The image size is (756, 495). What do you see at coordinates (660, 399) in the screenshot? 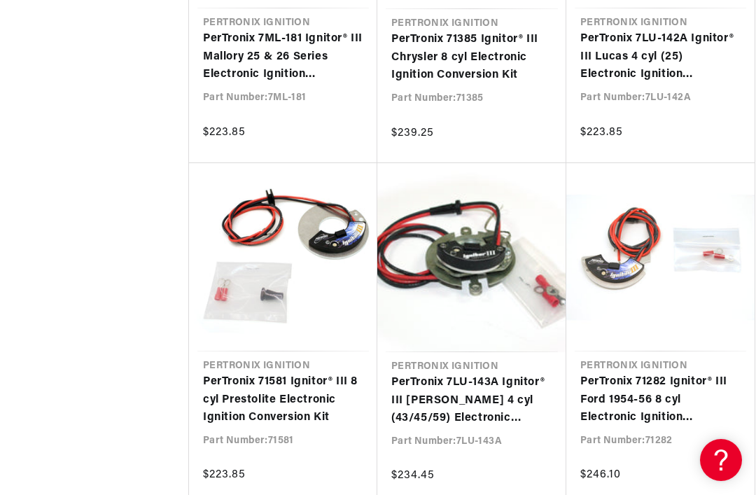
I see `a: PerTronix 71282 Ignitor® III Ford 1954-56 8 cyl Electronic Ignition Conversion Kit` at bounding box center [660, 399].